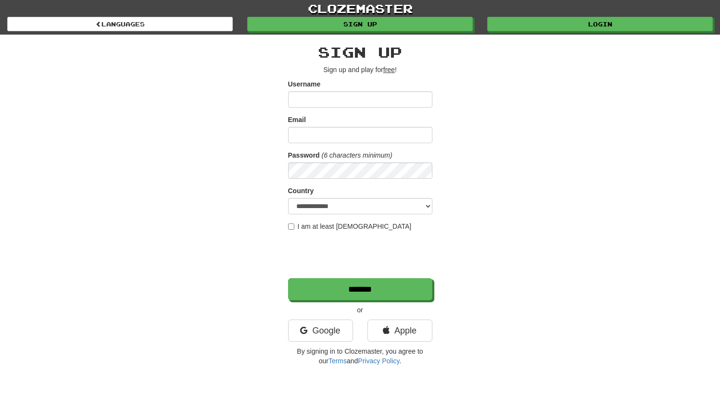 This screenshot has height=395, width=720. I want to click on a: Privacy Policy, so click(379, 361).